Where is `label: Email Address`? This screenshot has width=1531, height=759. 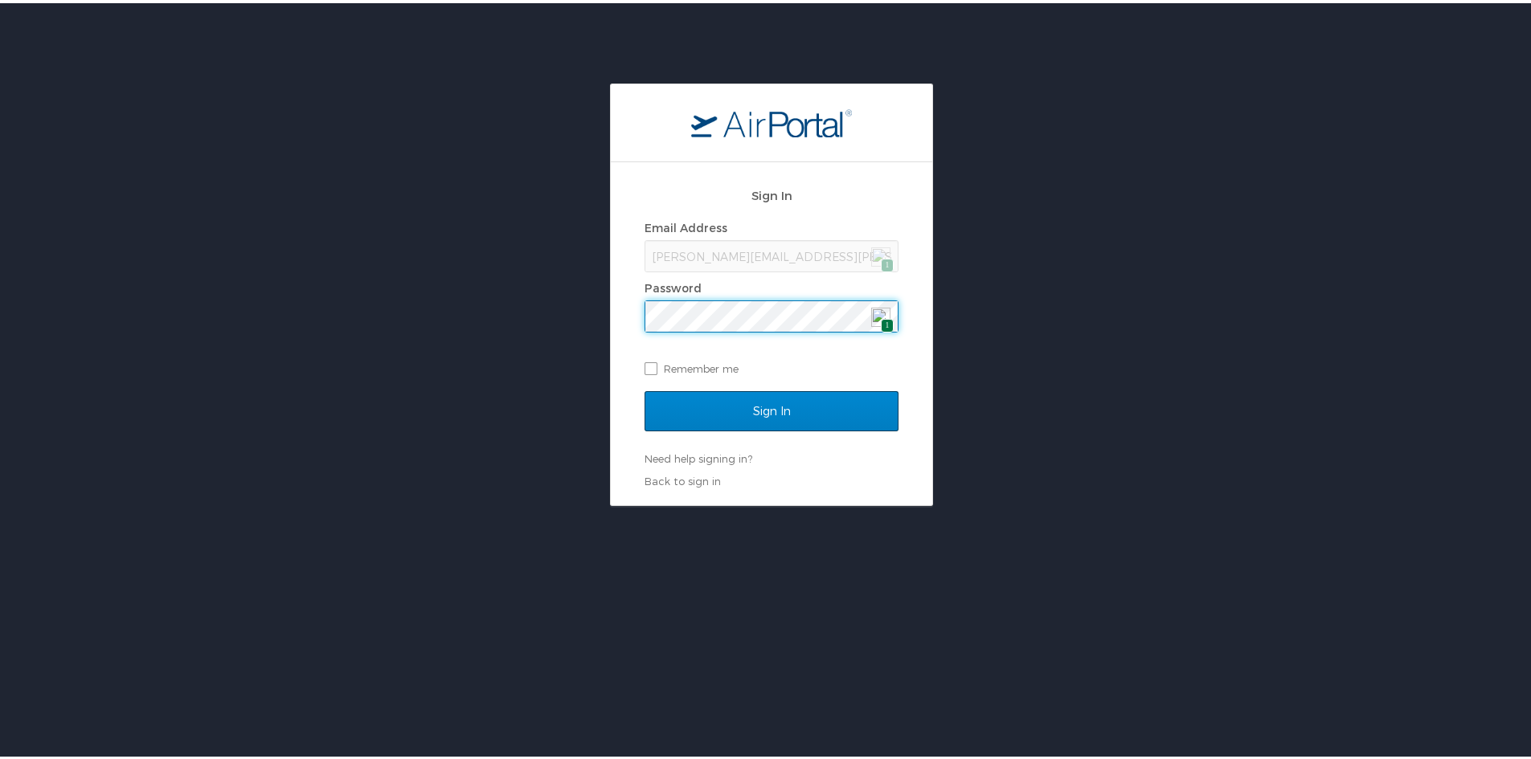
label: Email Address is located at coordinates (686, 224).